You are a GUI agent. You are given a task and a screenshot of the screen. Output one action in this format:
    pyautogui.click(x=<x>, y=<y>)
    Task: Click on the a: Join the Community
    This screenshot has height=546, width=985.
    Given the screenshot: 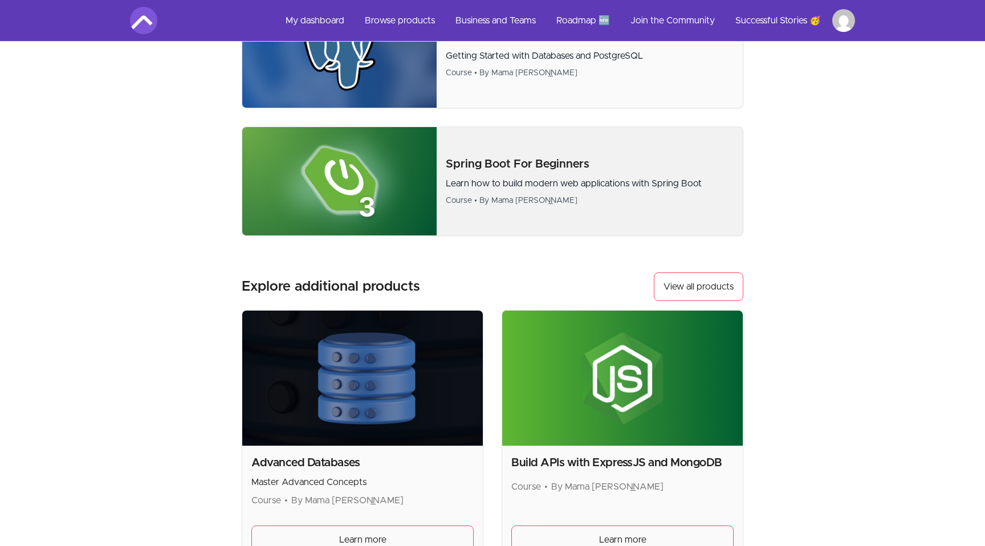 What is the action you would take?
    pyautogui.click(x=672, y=21)
    